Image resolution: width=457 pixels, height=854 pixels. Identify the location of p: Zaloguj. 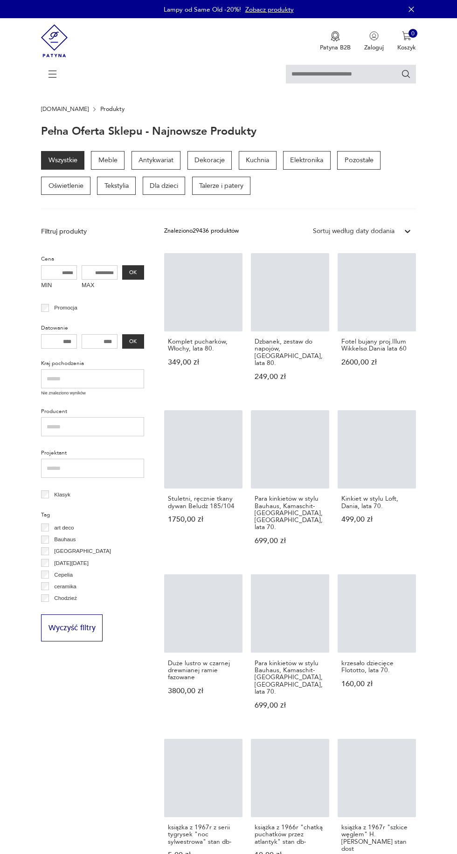
(374, 48).